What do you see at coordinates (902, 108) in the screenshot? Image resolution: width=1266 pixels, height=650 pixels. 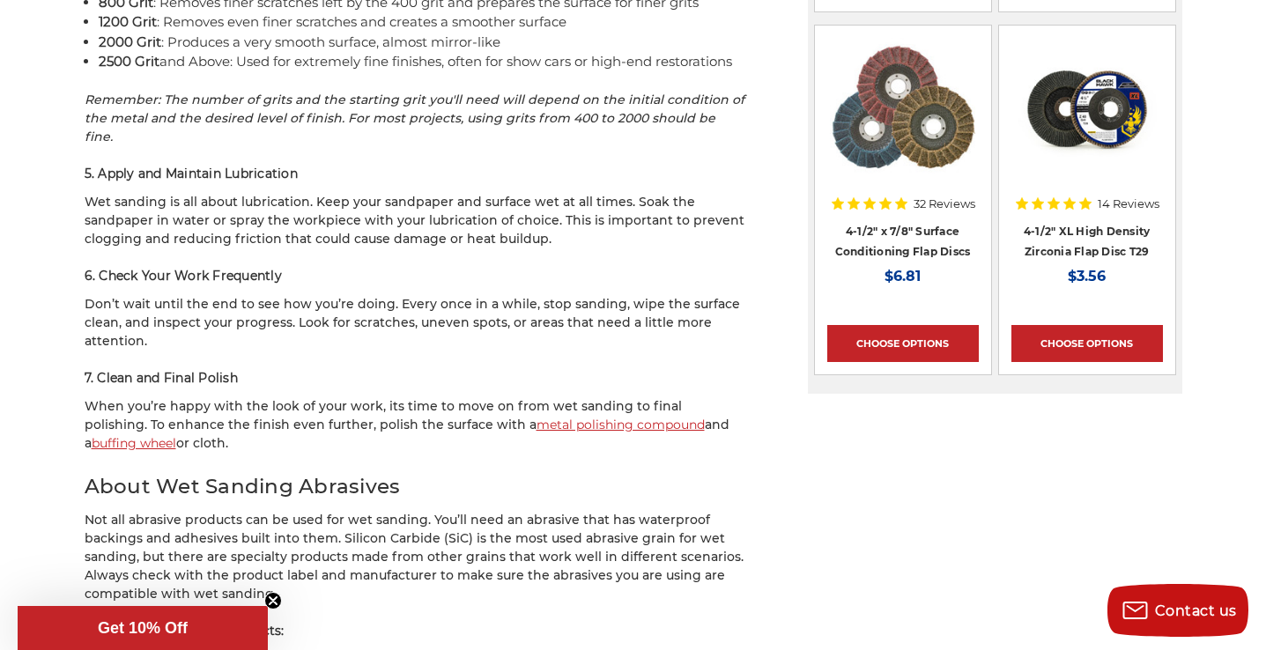 I see `img: Scotch brite flap discs` at bounding box center [902, 108].